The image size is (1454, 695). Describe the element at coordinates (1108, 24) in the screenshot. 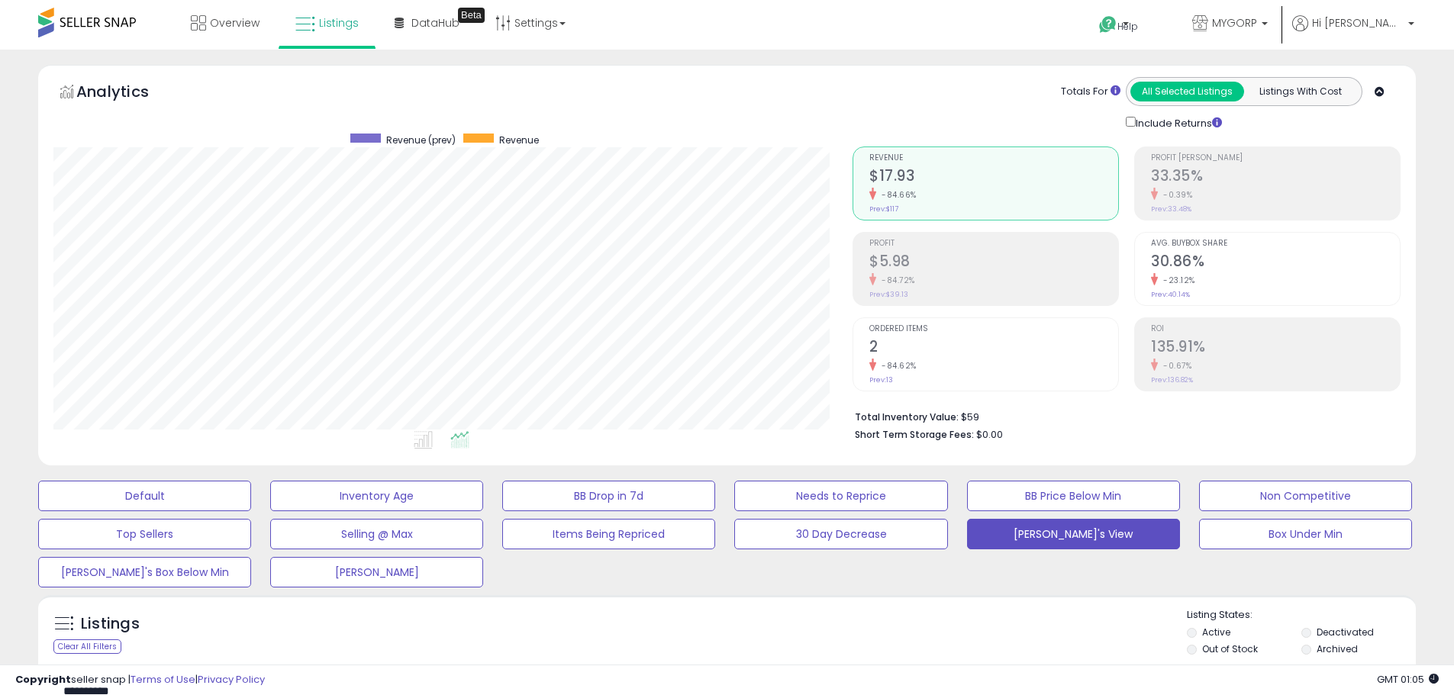

I see `i: Get Help` at that location.